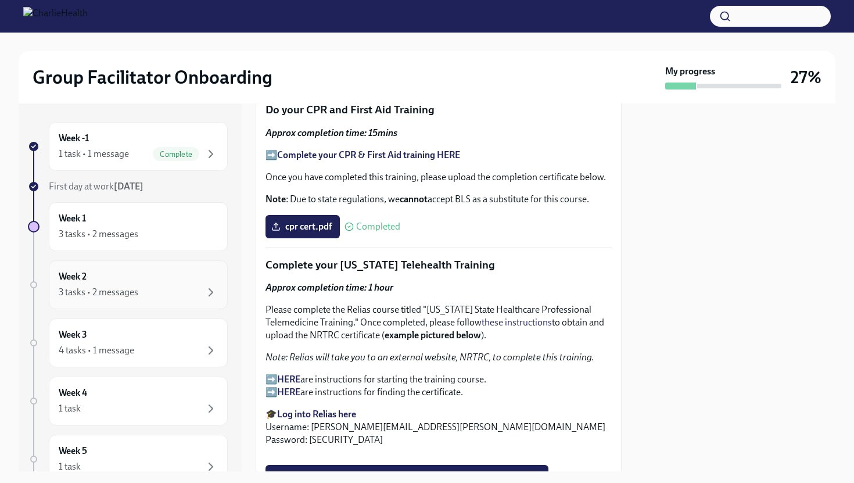 This screenshot has height=483, width=854. I want to click on a: Week 34 tasks • 1 message, so click(128, 343).